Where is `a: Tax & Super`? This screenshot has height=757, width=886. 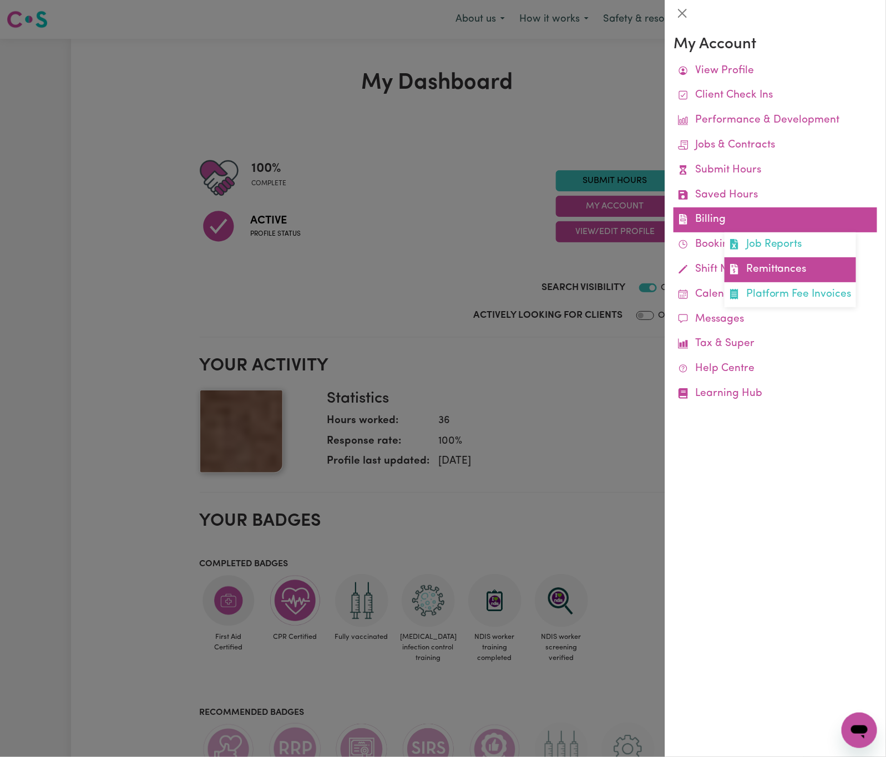 a: Tax & Super is located at coordinates (775, 344).